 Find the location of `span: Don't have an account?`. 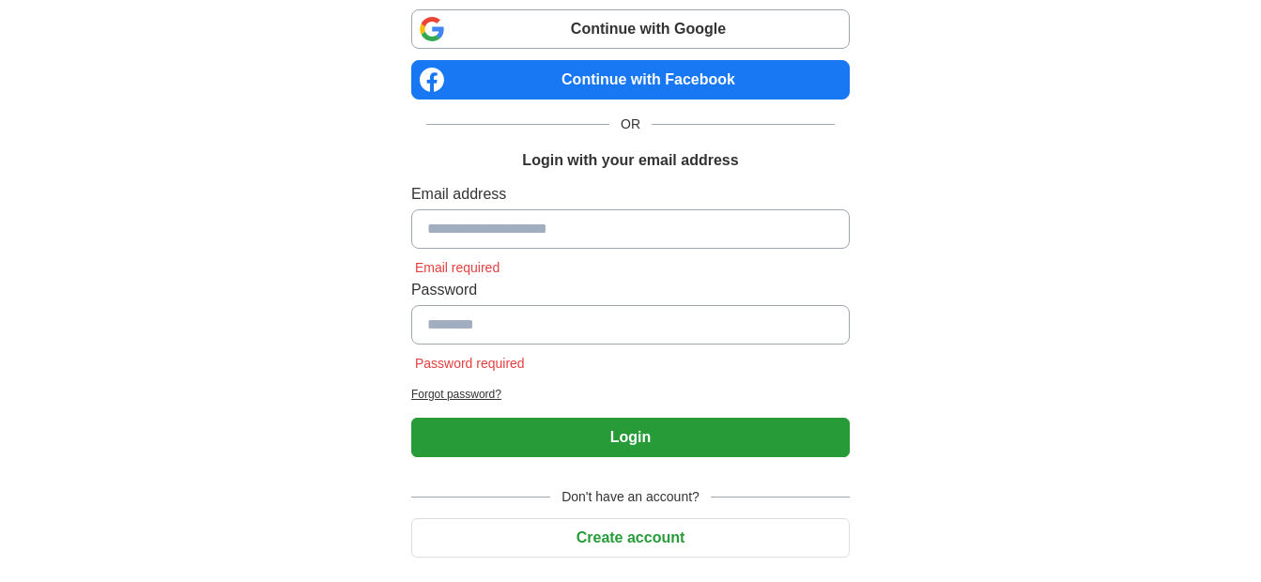

span: Don't have an account? is located at coordinates (630, 497).